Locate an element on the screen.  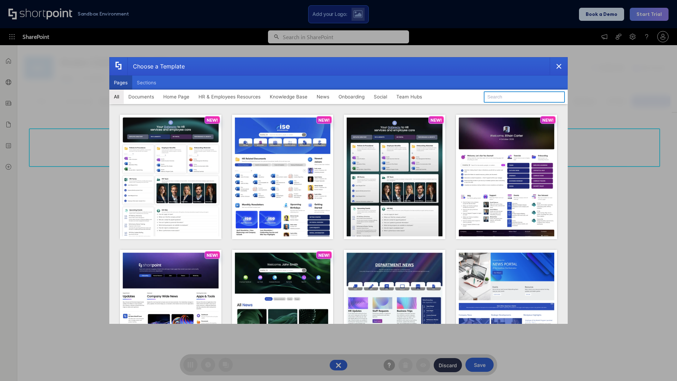
button: Onboarding is located at coordinates (351, 97).